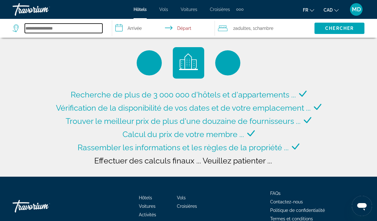  I want to click on span: Calcul du prix de votre membre ..., so click(183, 134).